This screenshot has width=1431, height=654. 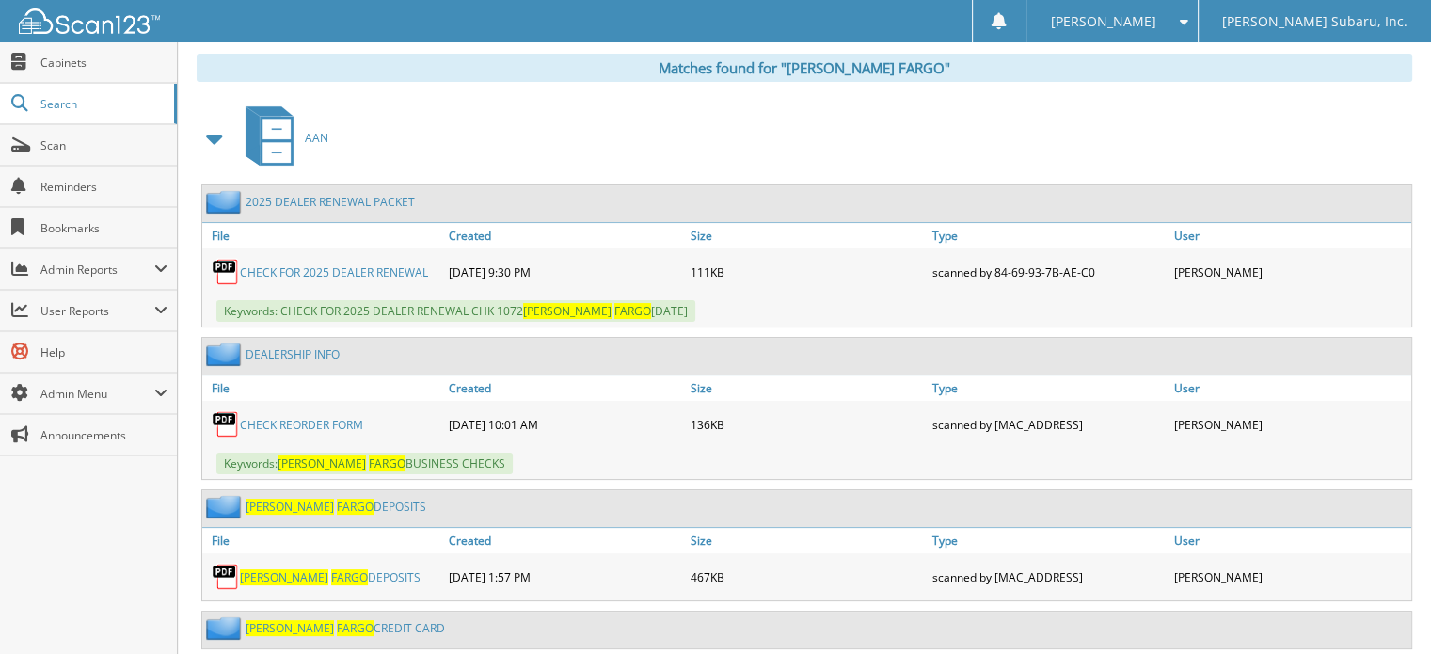 I want to click on img: scan123-logo-white.svg, so click(x=89, y=21).